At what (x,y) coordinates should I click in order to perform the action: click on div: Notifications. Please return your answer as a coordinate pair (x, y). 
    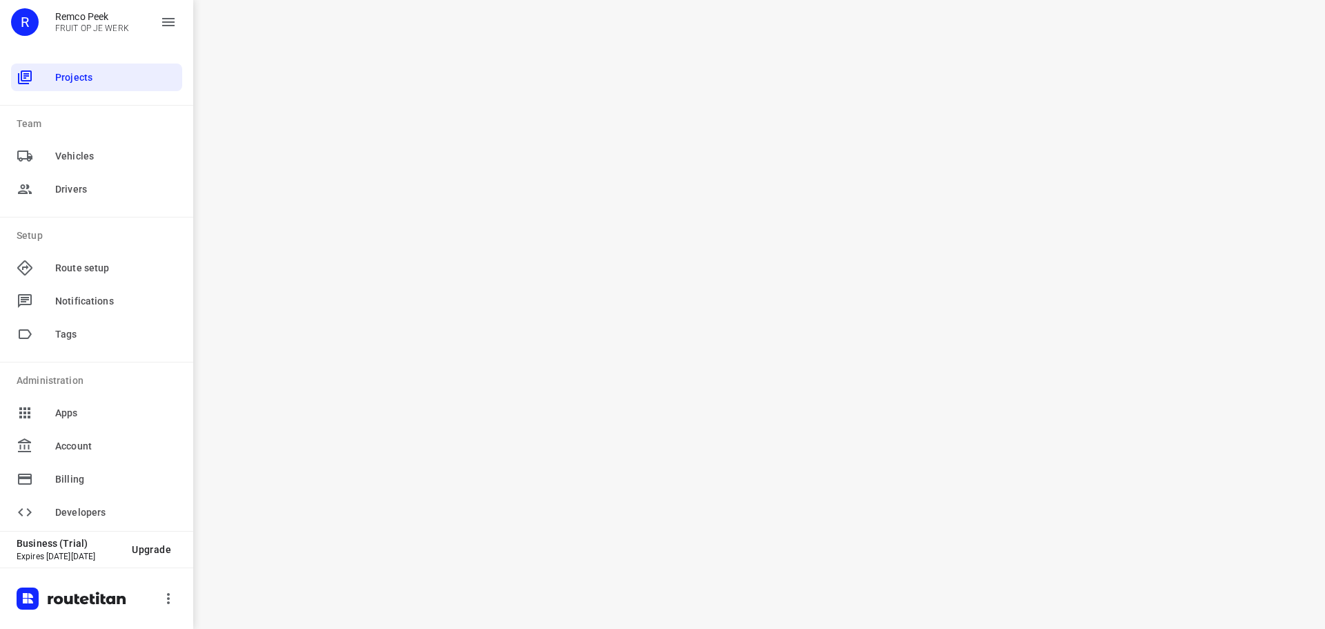
    Looking at the image, I should click on (97, 301).